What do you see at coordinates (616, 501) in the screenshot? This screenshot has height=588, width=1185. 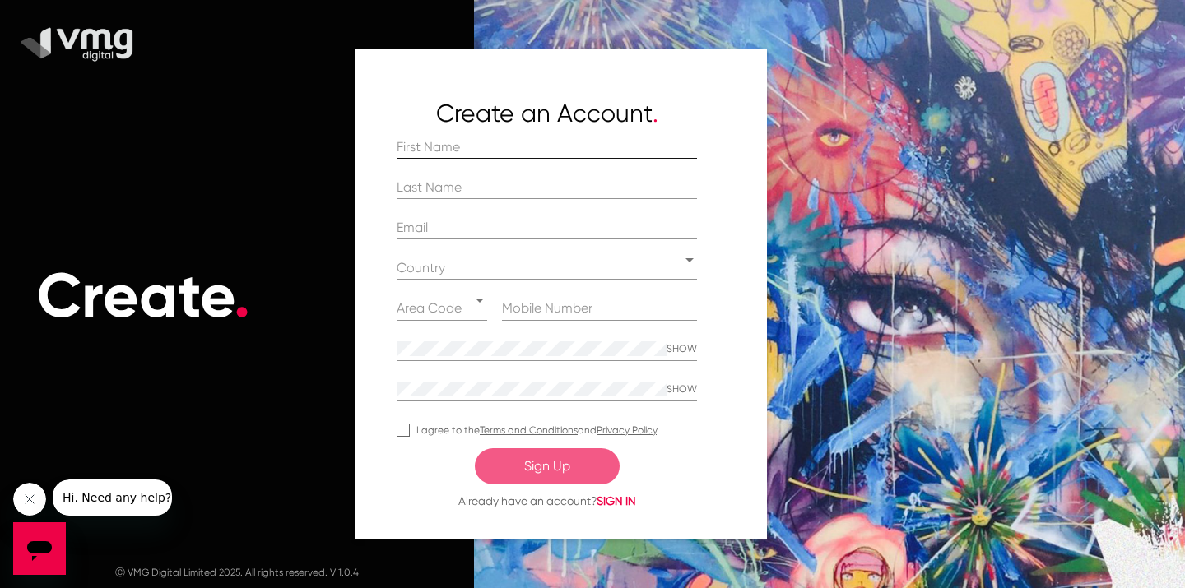 I see `span: SIGN IN` at bounding box center [616, 501].